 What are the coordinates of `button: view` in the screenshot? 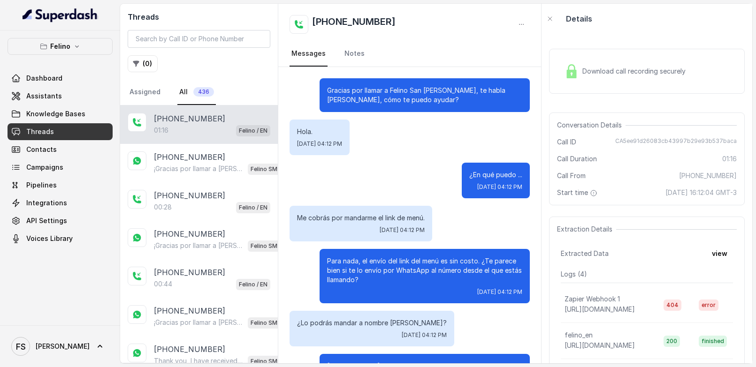 It's located at (719, 254).